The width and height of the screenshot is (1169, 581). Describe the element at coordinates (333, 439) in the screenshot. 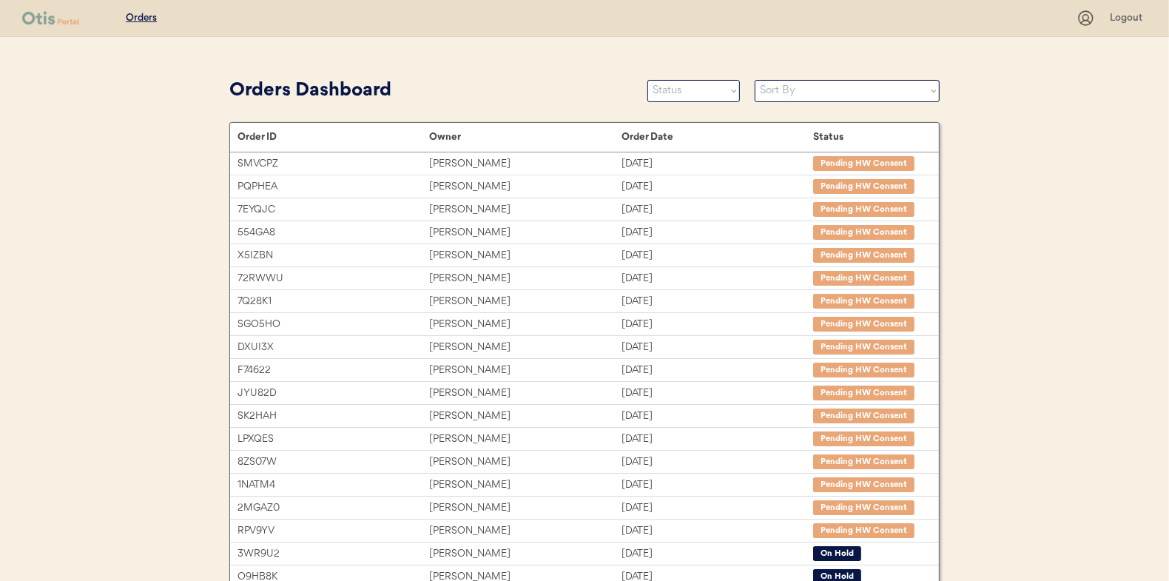

I see `div: LPXQES` at that location.